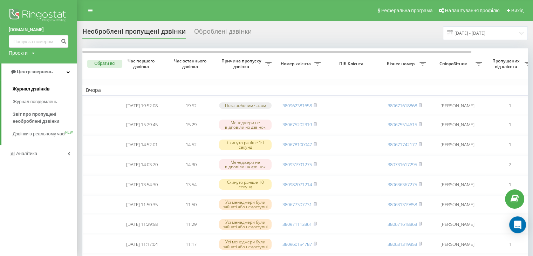  Describe the element at coordinates (191, 164) in the screenshot. I see `td: 14:30` at that location.